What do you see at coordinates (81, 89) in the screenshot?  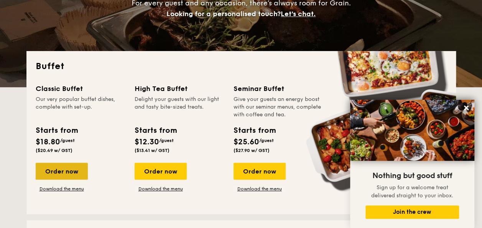 I see `div: Classic Buffet` at bounding box center [81, 89].